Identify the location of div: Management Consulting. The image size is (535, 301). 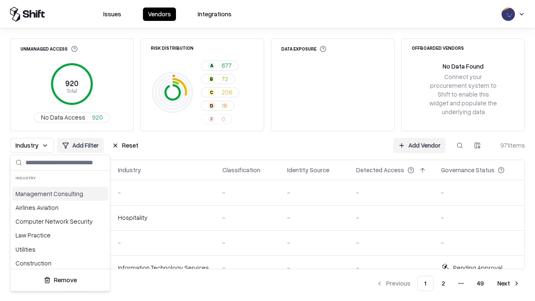
(60, 194).